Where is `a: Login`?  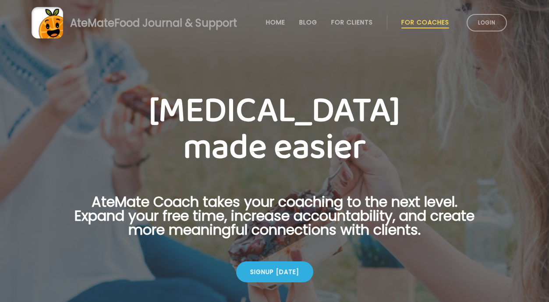 a: Login is located at coordinates (486, 23).